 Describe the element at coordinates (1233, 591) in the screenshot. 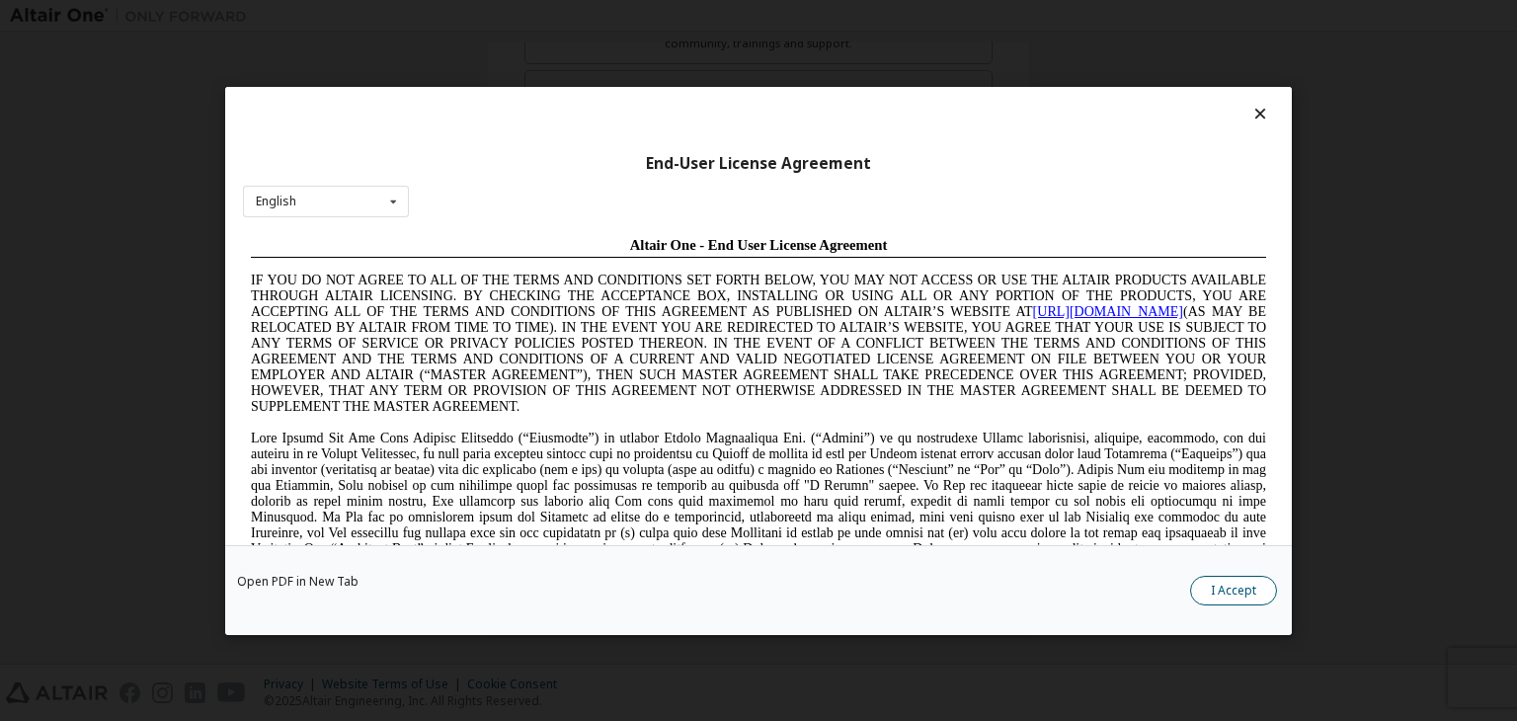

I see `button: I Accept` at that location.